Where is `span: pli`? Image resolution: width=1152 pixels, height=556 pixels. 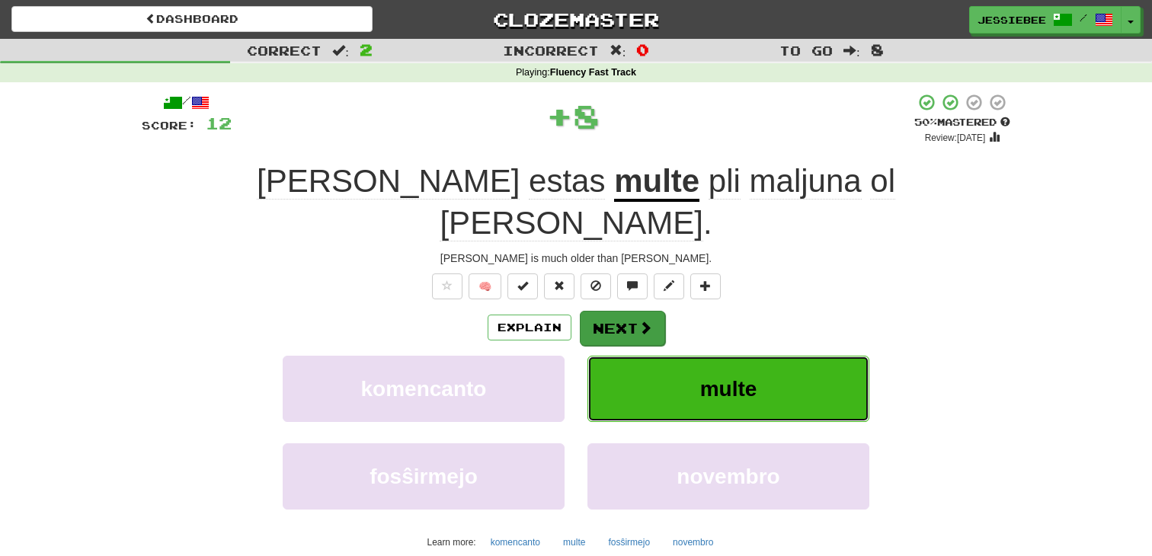
span: pli is located at coordinates (724, 181).